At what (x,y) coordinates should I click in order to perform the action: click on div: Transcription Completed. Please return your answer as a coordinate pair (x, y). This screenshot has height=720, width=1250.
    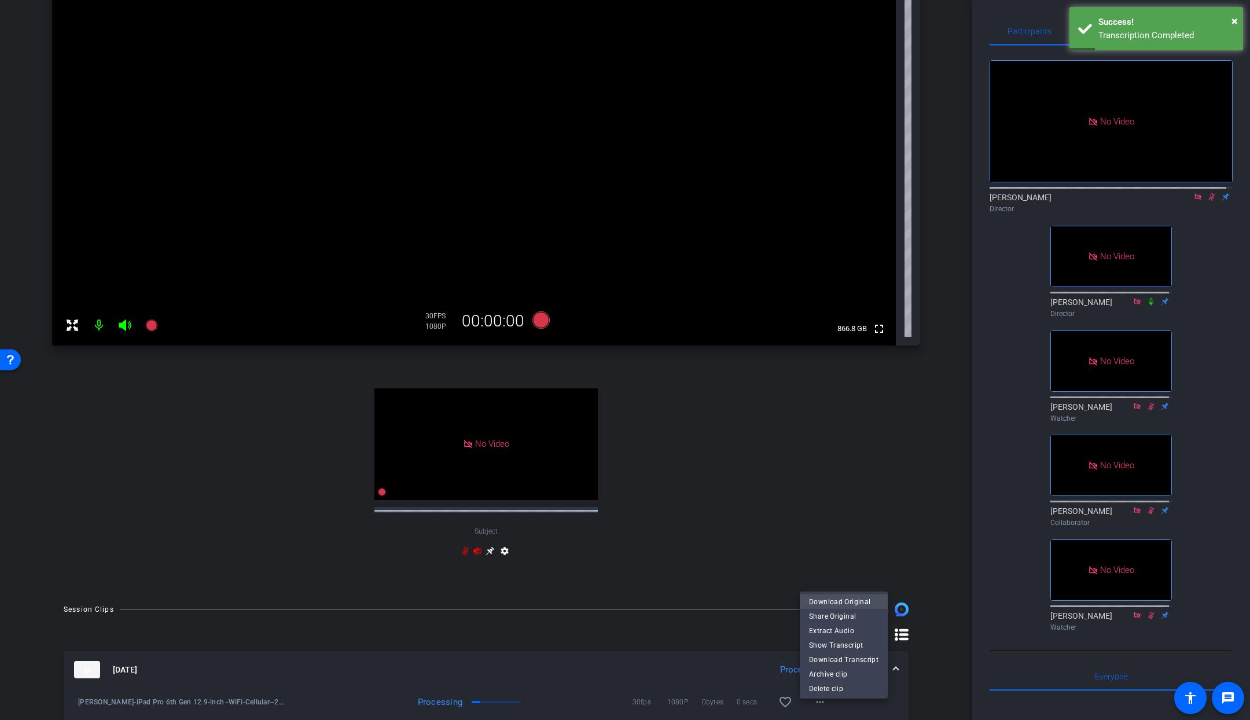
    Looking at the image, I should click on (1166, 35).